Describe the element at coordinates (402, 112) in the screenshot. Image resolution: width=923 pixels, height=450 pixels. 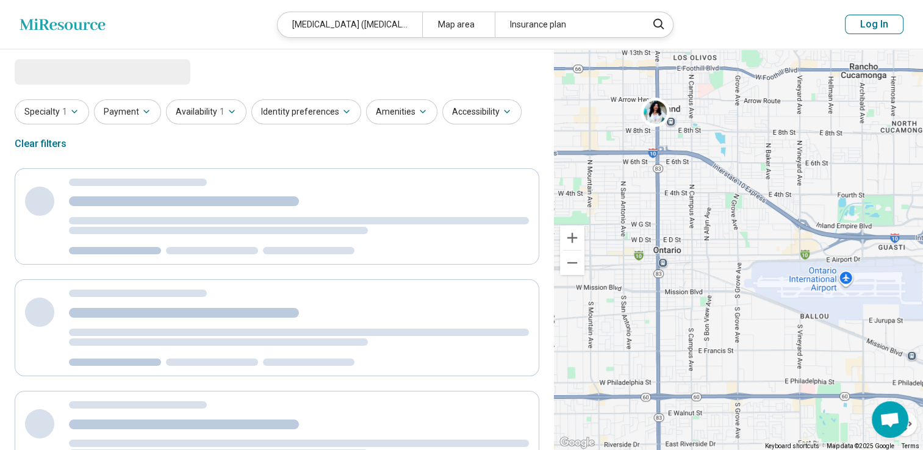
I see `button: Amenities` at that location.